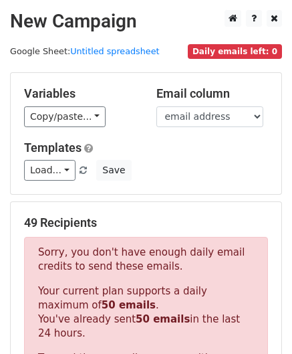 Image resolution: width=292 pixels, height=354 pixels. I want to click on small: Google Sheet:, so click(85, 51).